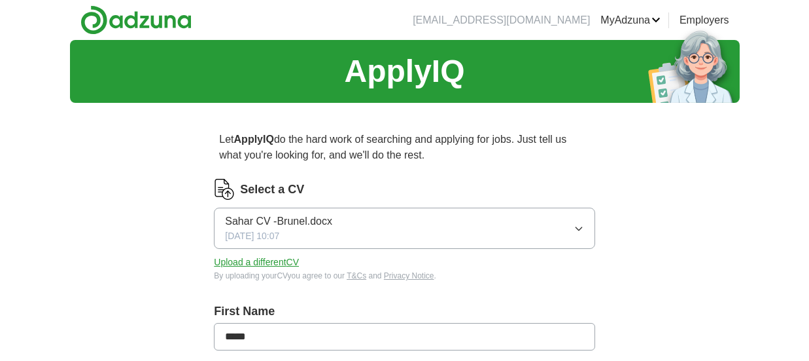 This screenshot has height=361, width=809. Describe the element at coordinates (357, 275) in the screenshot. I see `a: T&Cs` at that location.